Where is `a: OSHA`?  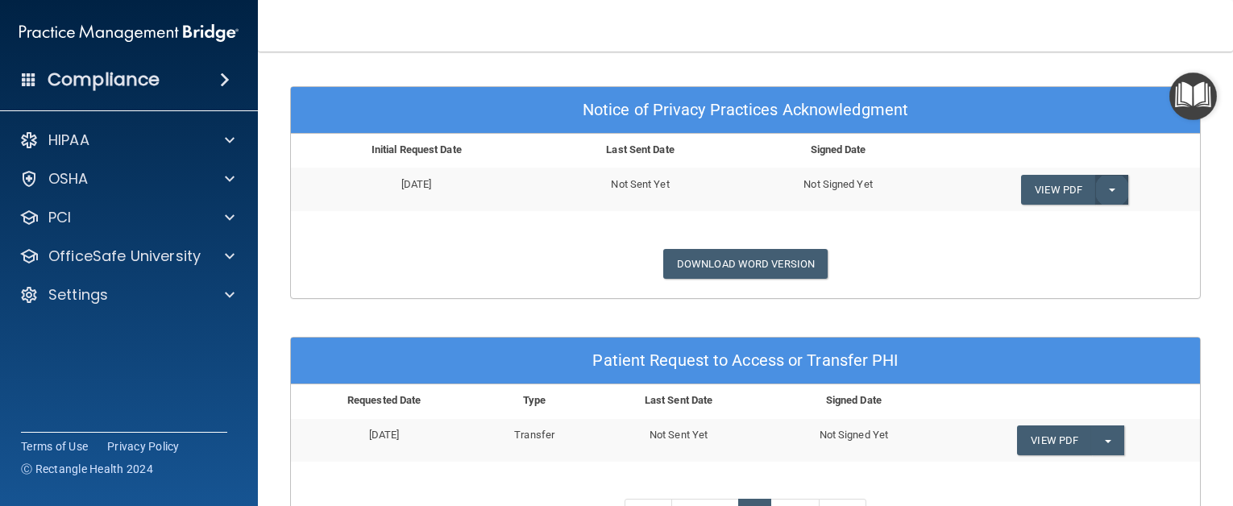
a: OSHA is located at coordinates (127, 179).